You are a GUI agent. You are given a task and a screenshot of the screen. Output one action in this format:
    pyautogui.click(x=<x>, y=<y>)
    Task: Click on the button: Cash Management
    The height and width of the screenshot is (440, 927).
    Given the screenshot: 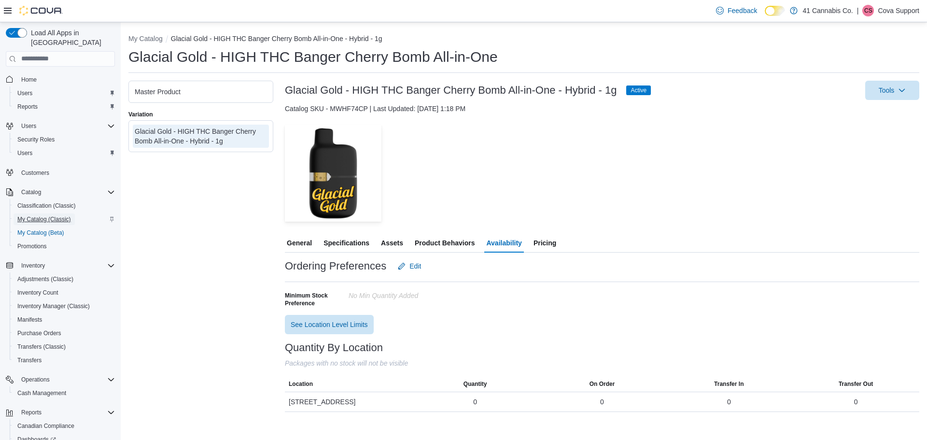 What is the action you would take?
    pyautogui.click(x=64, y=393)
    